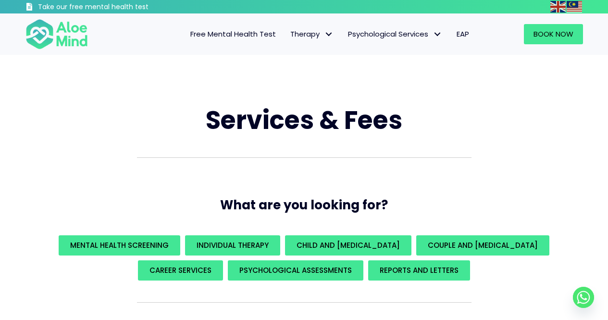 The width and height of the screenshot is (608, 320). What do you see at coordinates (329, 34) in the screenshot?
I see `span: Therapy: submenu` at bounding box center [329, 34].